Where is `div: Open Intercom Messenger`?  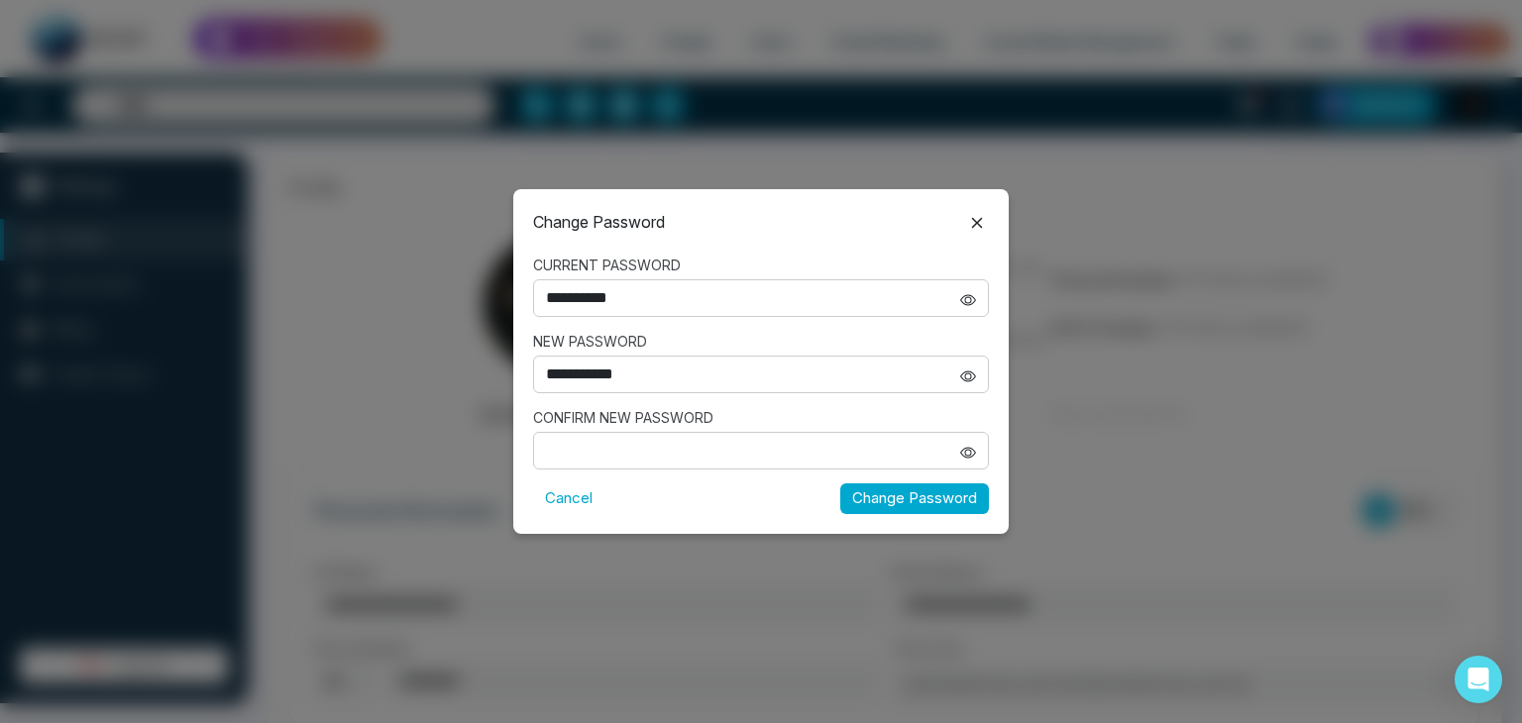 div: Open Intercom Messenger is located at coordinates (1478, 680).